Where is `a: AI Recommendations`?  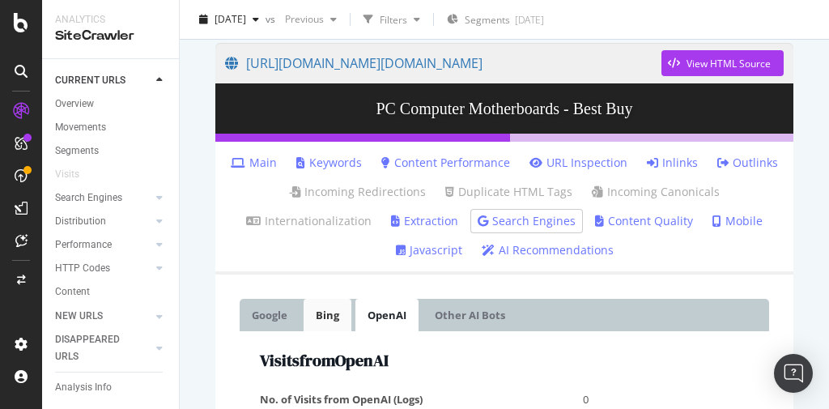 a: AI Recommendations is located at coordinates (547, 250).